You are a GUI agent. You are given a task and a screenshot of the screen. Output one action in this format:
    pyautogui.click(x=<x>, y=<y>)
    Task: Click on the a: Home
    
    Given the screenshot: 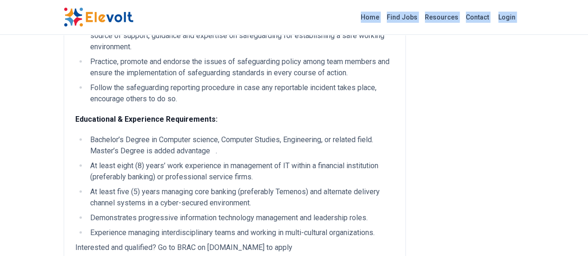 What is the action you would take?
    pyautogui.click(x=370, y=17)
    